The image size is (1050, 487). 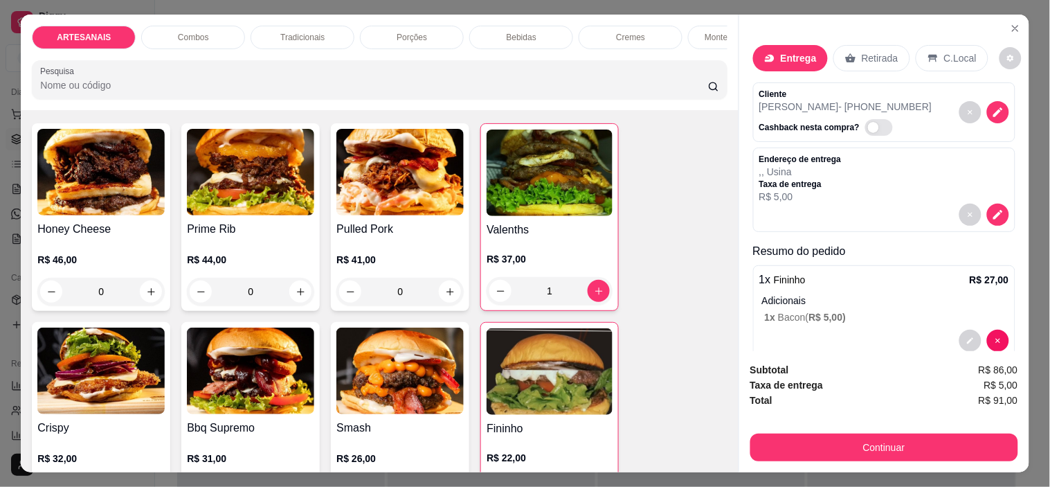 What do you see at coordinates (101, 229) in the screenshot?
I see `h4: Honey Cheese` at bounding box center [101, 229].